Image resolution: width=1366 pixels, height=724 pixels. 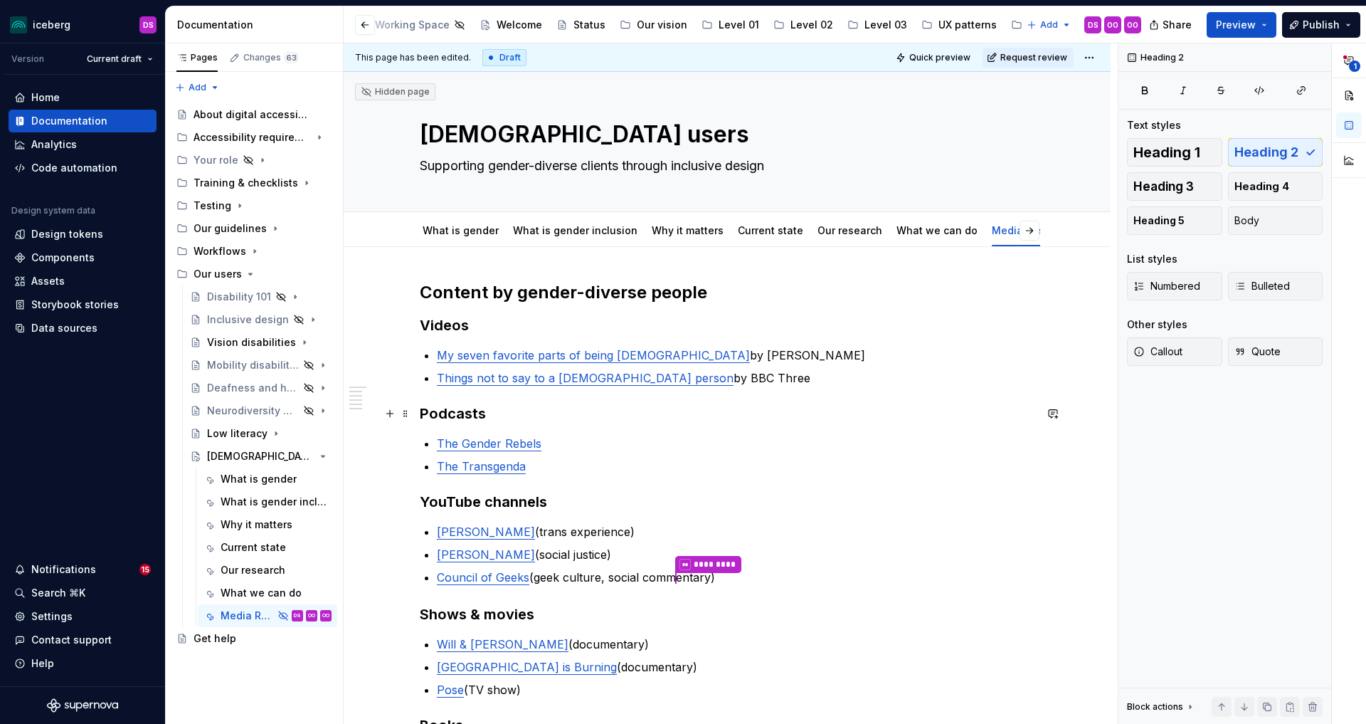 What do you see at coordinates (197, 58) in the screenshot?
I see `div: Pages` at bounding box center [197, 58].